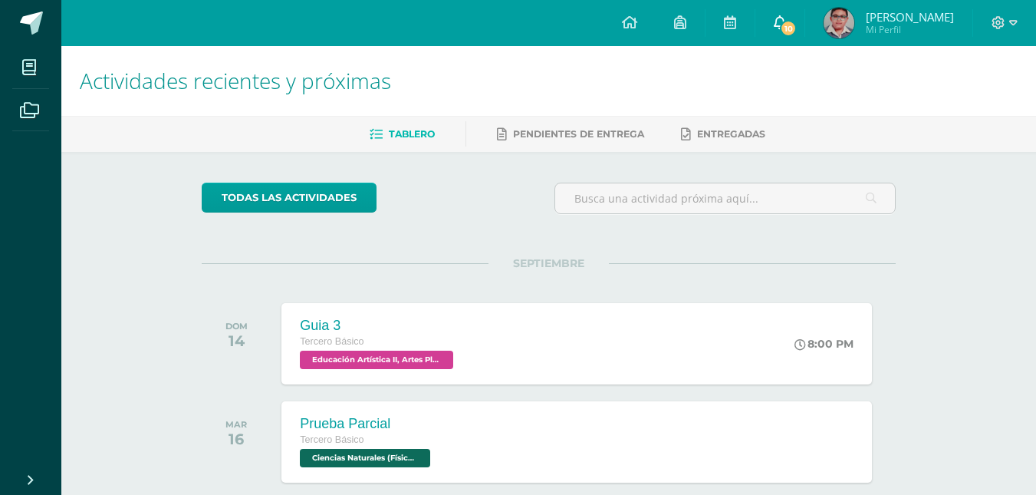 The image size is (1036, 495). Describe the element at coordinates (402, 134) in the screenshot. I see `a: Tablero` at that location.